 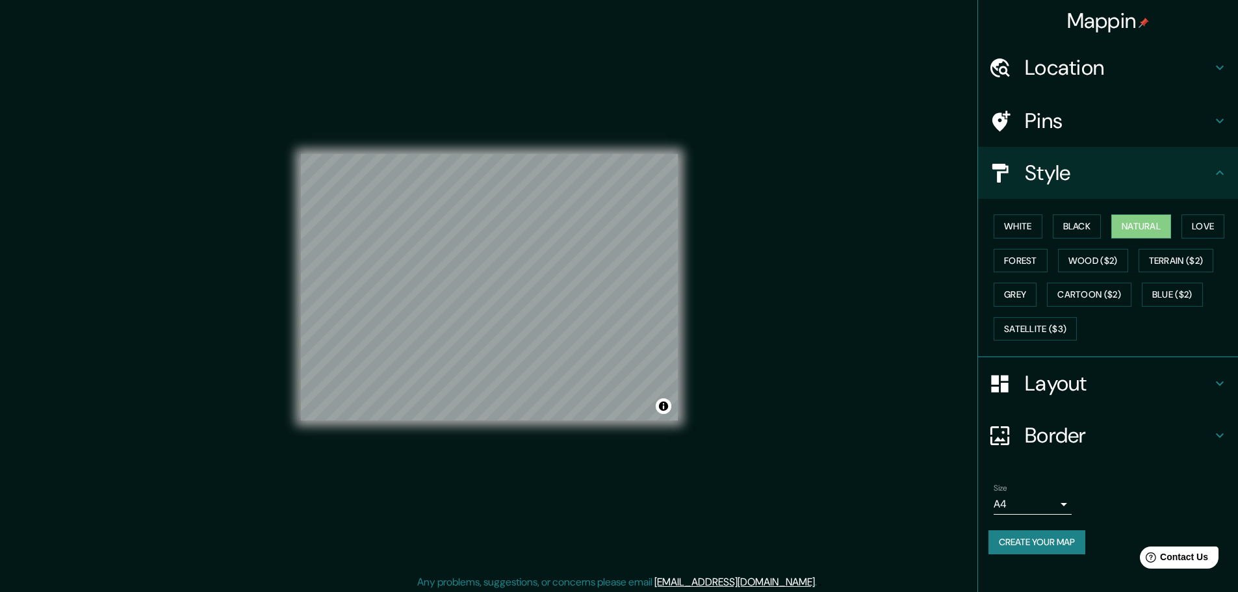 I want to click on button: Toggle attribution, so click(x=664, y=406).